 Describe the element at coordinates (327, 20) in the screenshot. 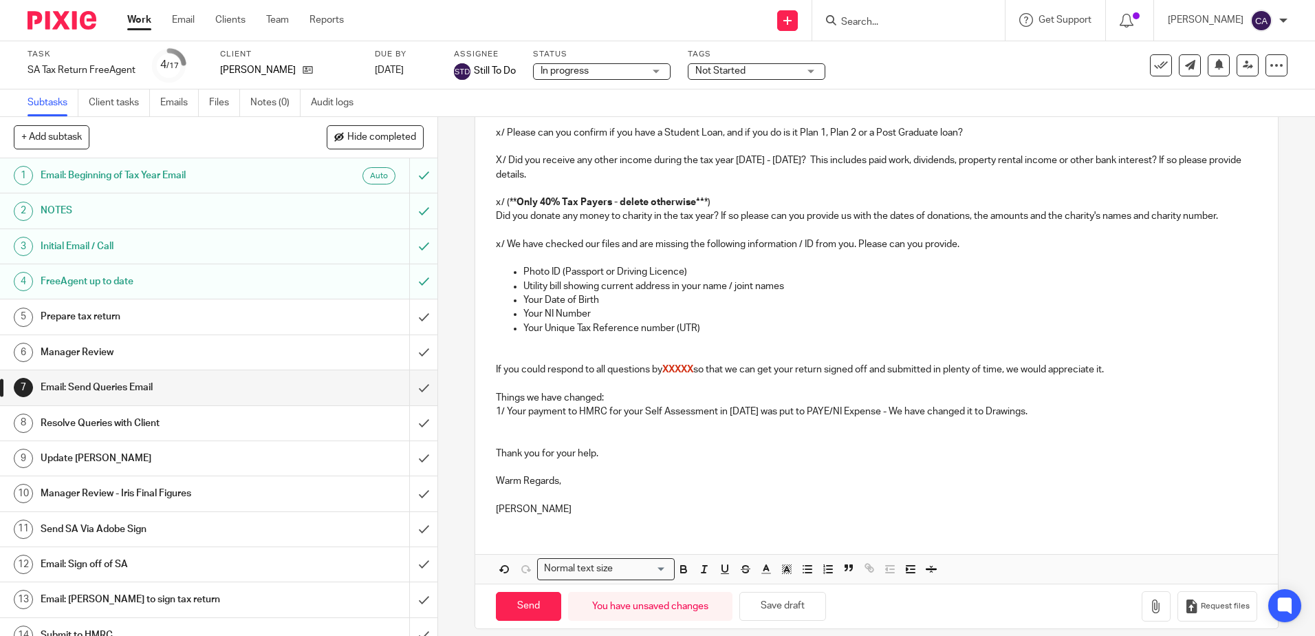

I see `a: Reports` at that location.